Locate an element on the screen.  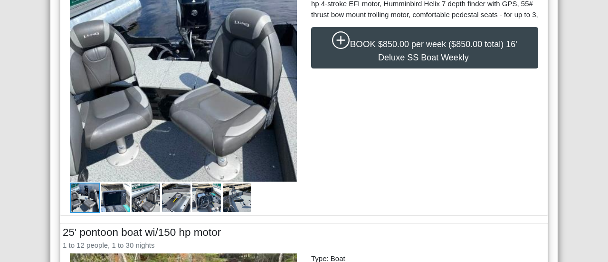
span: BOOK is located at coordinates (363, 44).